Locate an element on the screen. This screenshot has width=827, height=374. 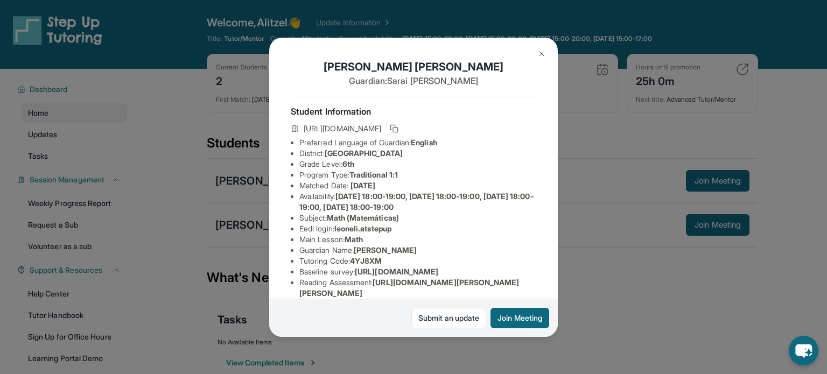
h4: Student Information is located at coordinates (413, 111).